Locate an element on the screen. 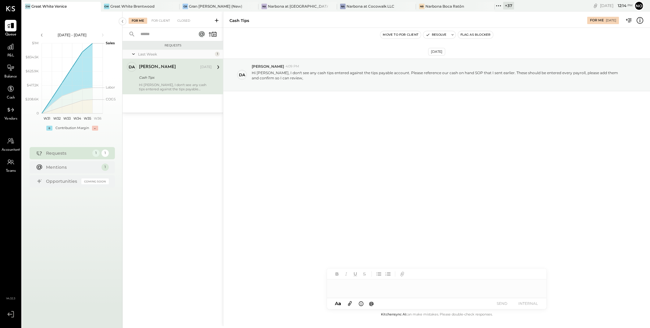  span: Accountant is located at coordinates (11, 150).